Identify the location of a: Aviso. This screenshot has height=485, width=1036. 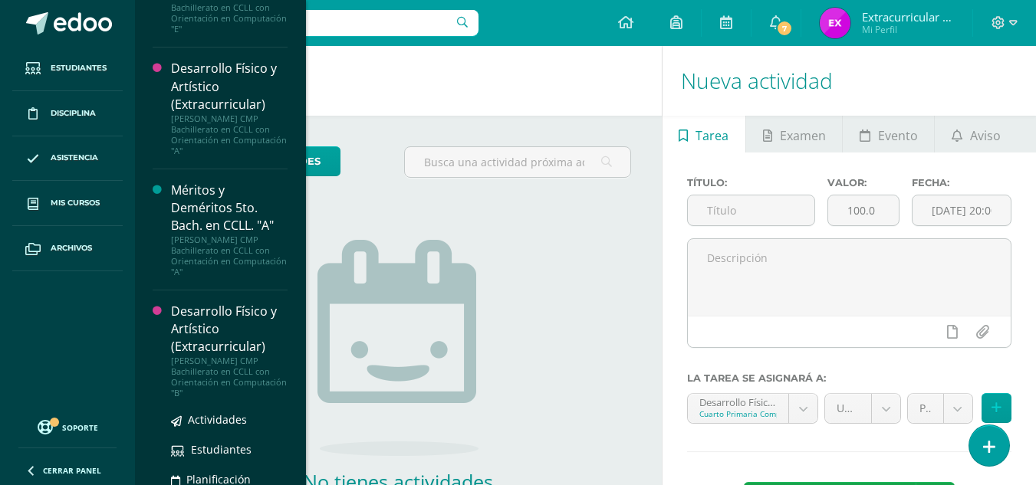
(975, 134).